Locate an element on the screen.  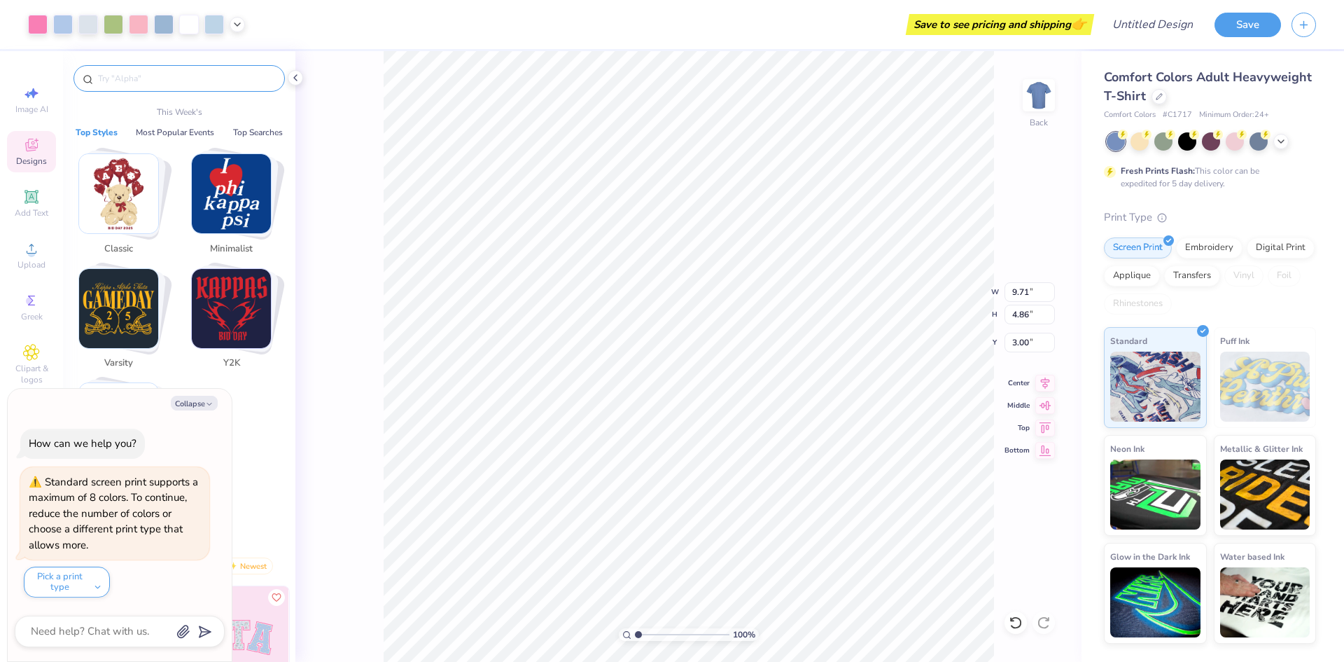
span: 100 % is located at coordinates (744, 634).